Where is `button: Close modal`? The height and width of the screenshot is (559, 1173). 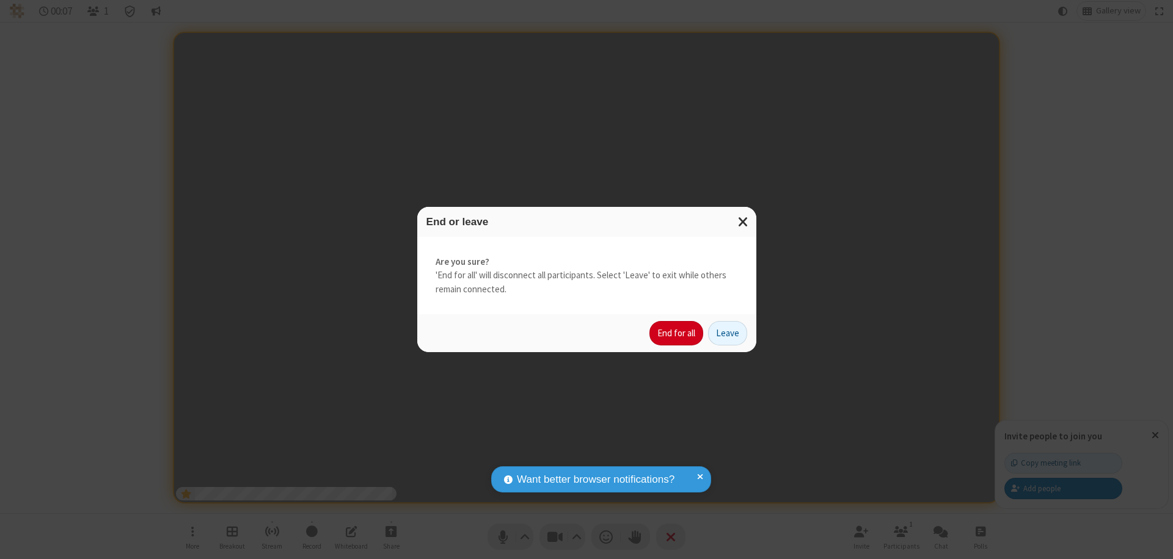 button: Close modal is located at coordinates (743, 222).